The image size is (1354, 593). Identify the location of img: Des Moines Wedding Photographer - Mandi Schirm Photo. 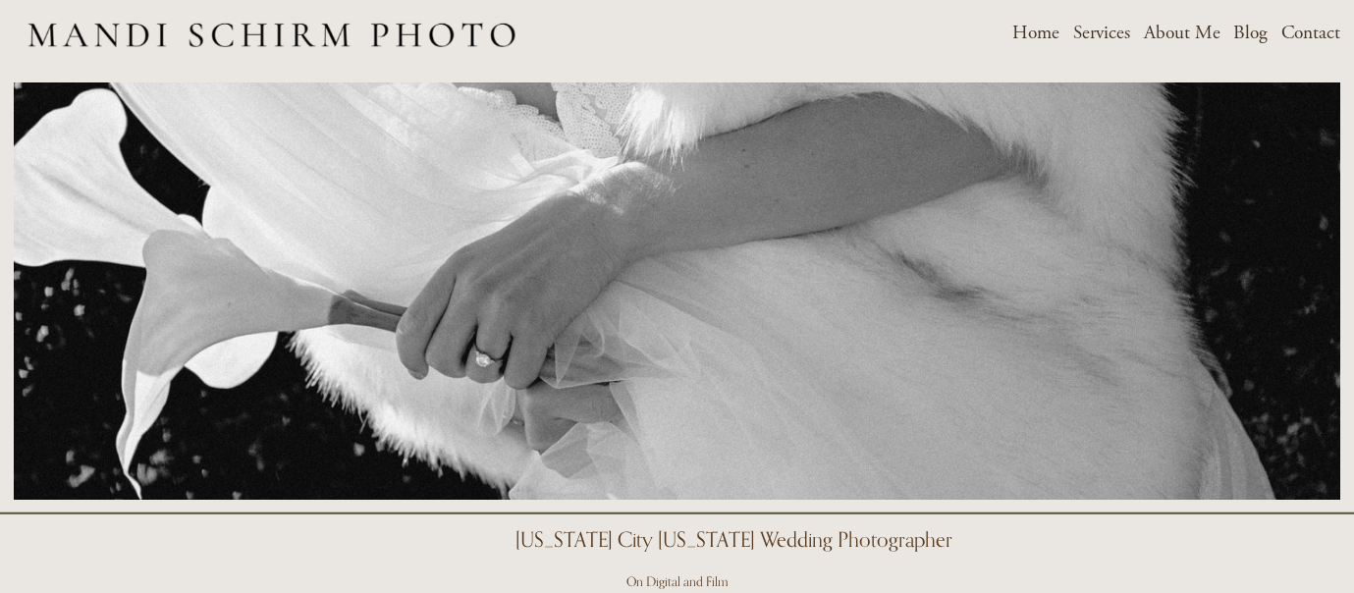
(272, 33).